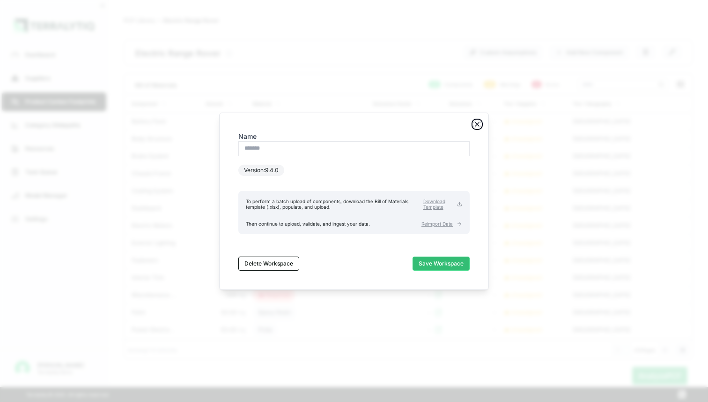 The image size is (708, 402). I want to click on div: Version: 9.4.0, so click(261, 170).